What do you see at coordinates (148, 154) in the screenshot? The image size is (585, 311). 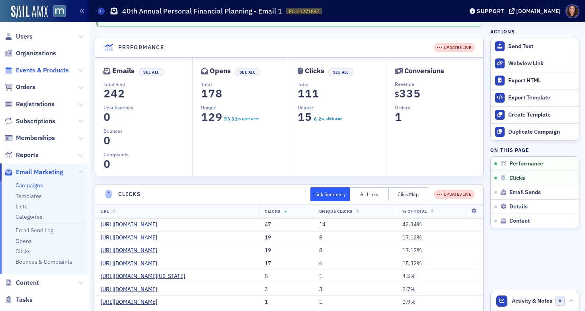 I see `p: Complaints` at bounding box center [148, 154].